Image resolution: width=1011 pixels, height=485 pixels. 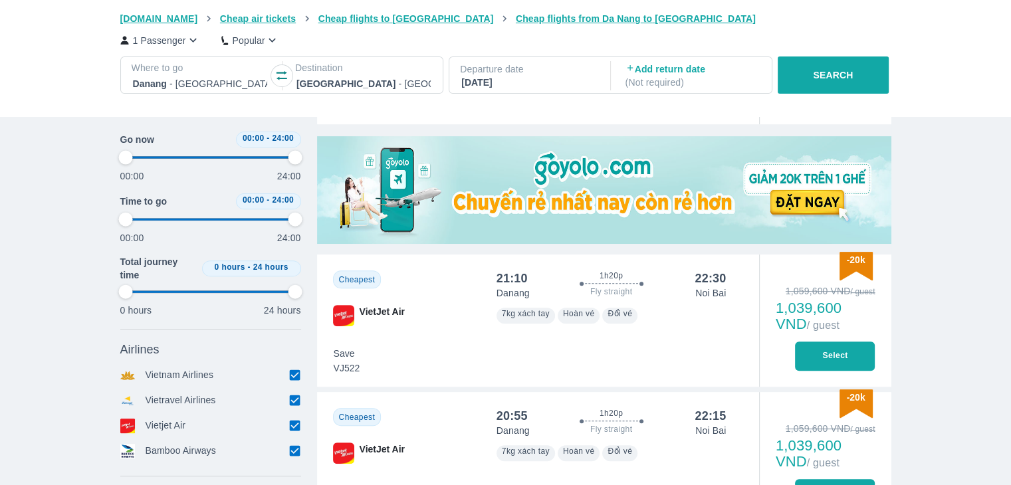 What do you see at coordinates (344, 353) in the screenshot?
I see `font: Save` at bounding box center [344, 353].